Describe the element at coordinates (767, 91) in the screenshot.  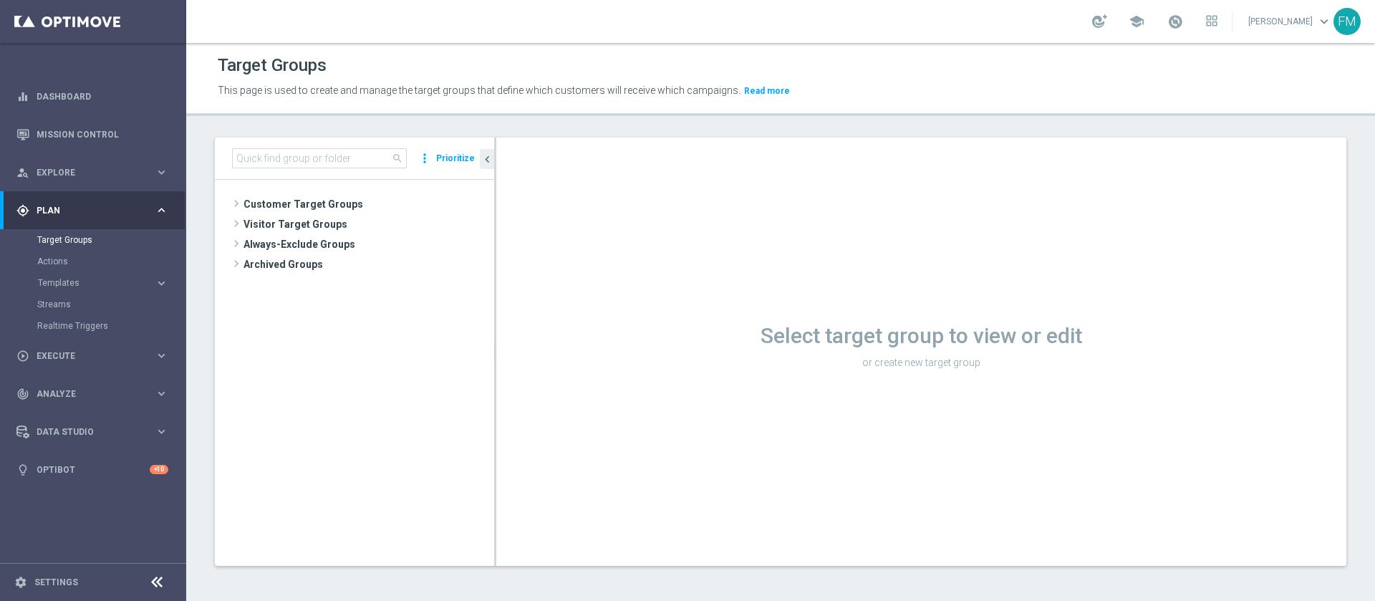
I see `button: Read more` at that location.